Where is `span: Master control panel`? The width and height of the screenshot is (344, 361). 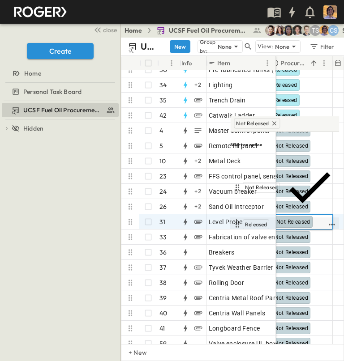 span: Master control panel is located at coordinates (239, 131).